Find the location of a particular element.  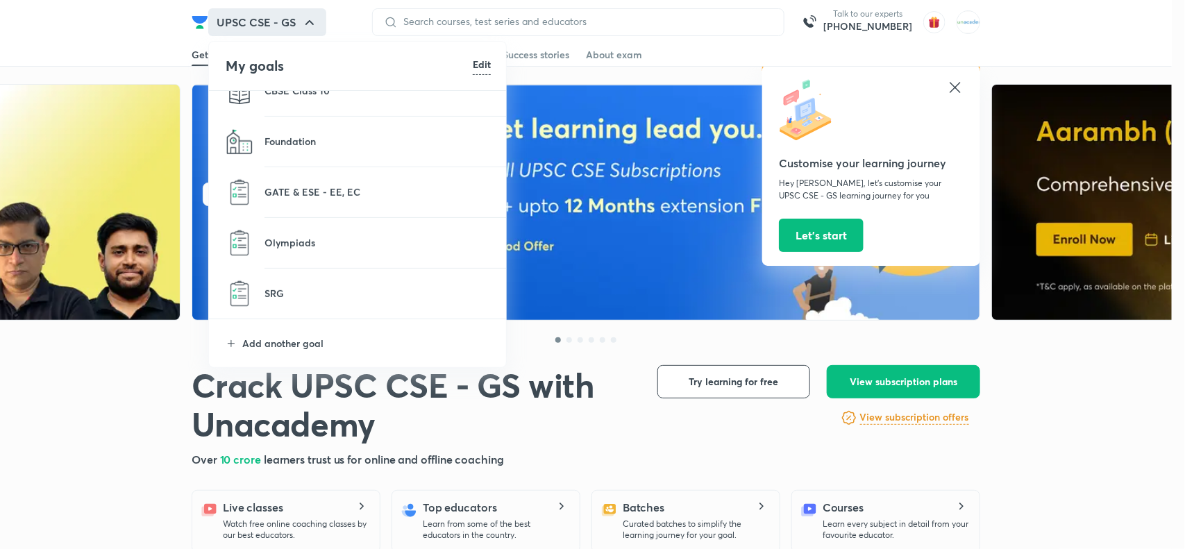

h4: My goals is located at coordinates (349, 66).